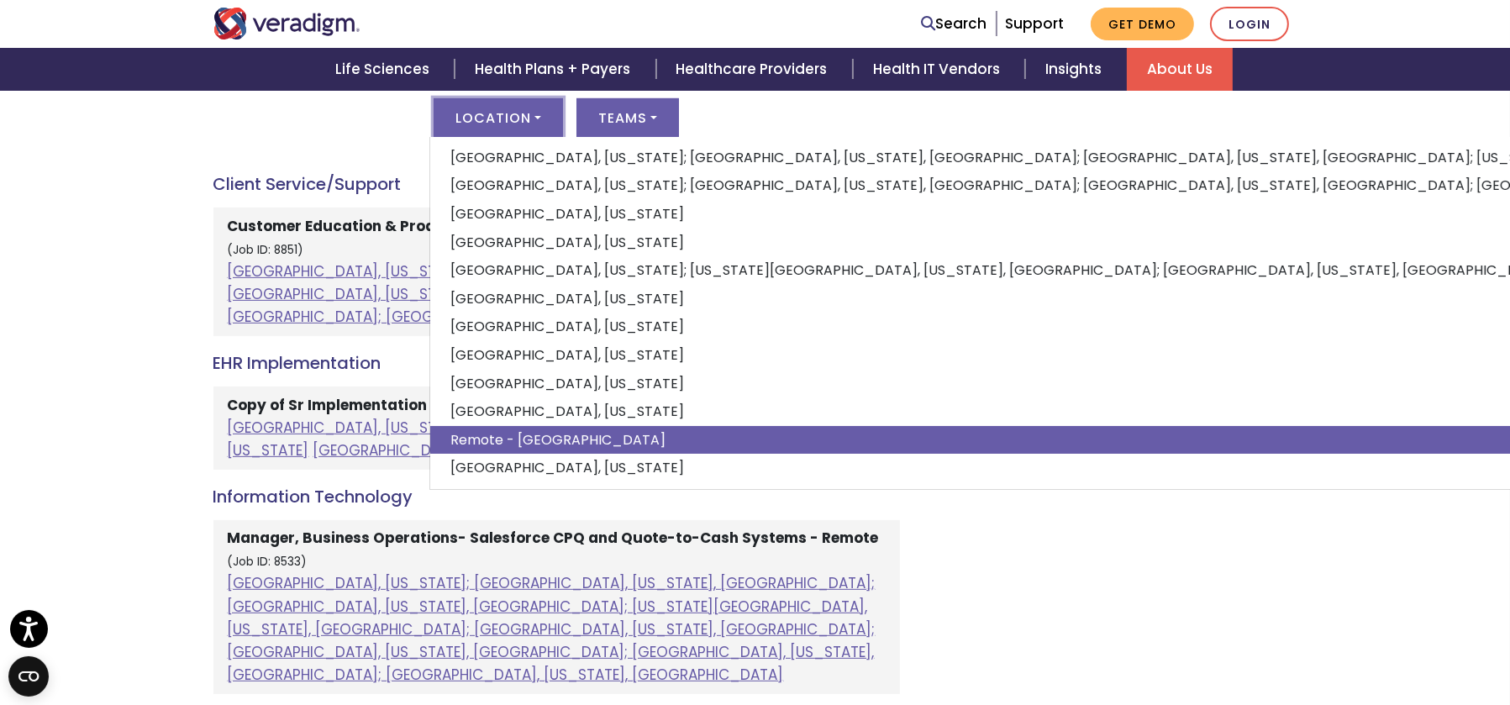 Image resolution: width=1510 pixels, height=705 pixels. I want to click on button: Location, so click(498, 118).